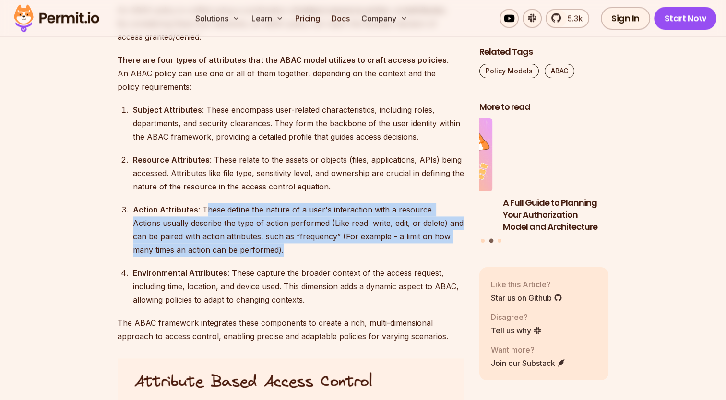  I want to click on p: Disagree?, so click(516, 317).